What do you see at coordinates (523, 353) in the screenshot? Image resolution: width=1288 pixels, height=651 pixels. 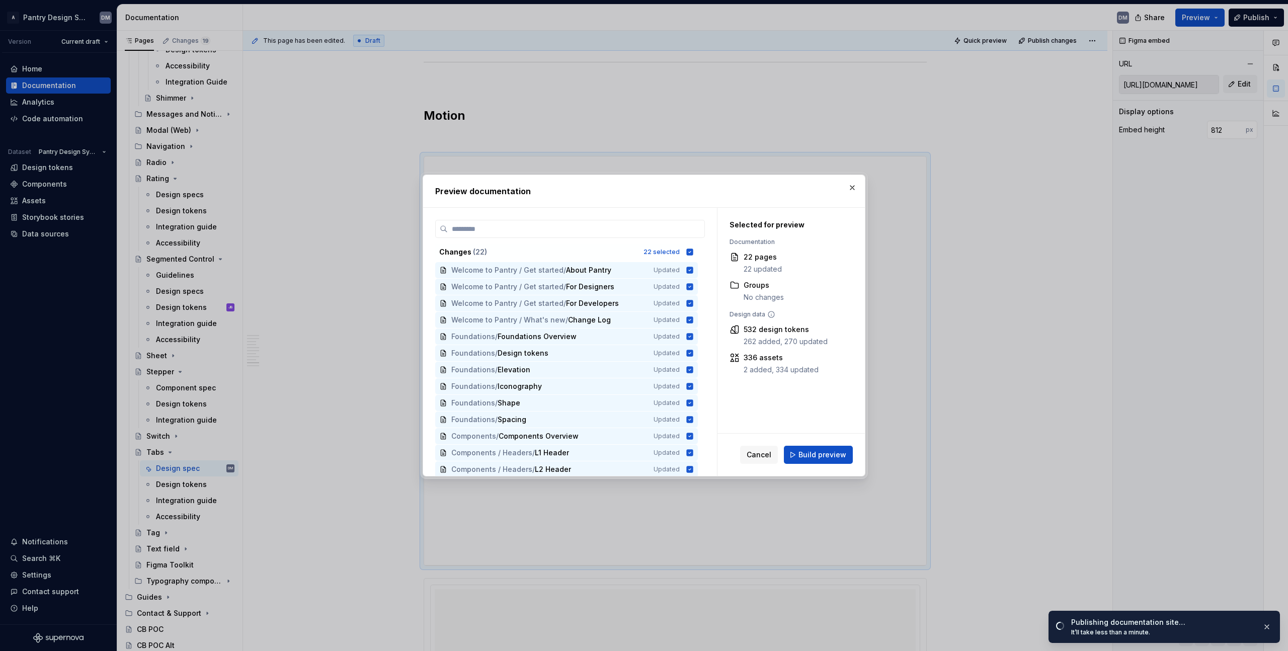 I see `span: Design tokens` at bounding box center [523, 353].